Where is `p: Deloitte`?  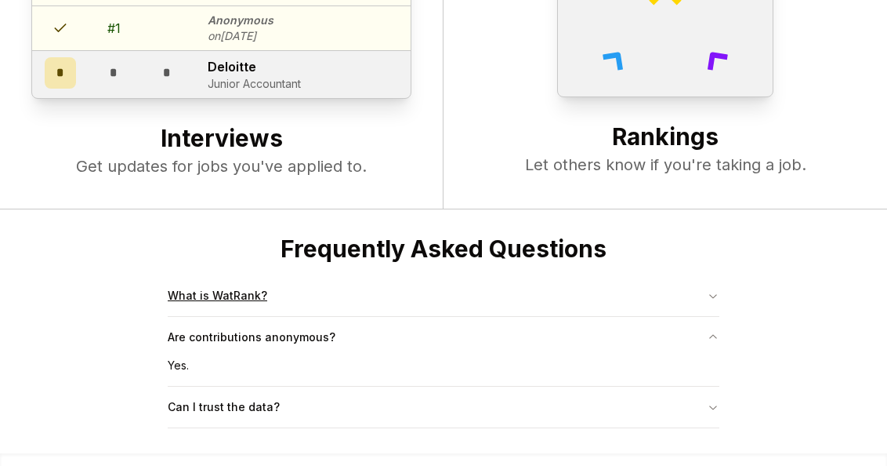 p: Deloitte is located at coordinates (254, 67).